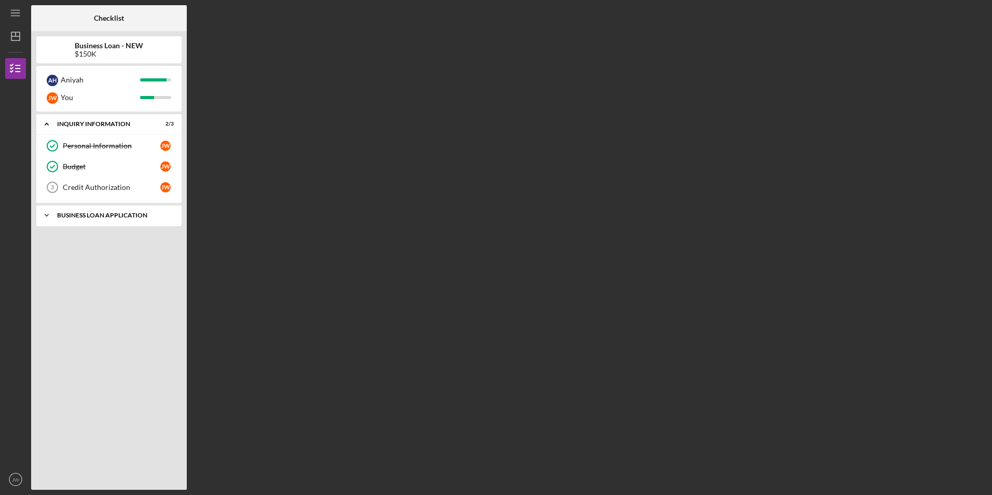  What do you see at coordinates (100, 98) in the screenshot?
I see `div: You` at bounding box center [100, 98].